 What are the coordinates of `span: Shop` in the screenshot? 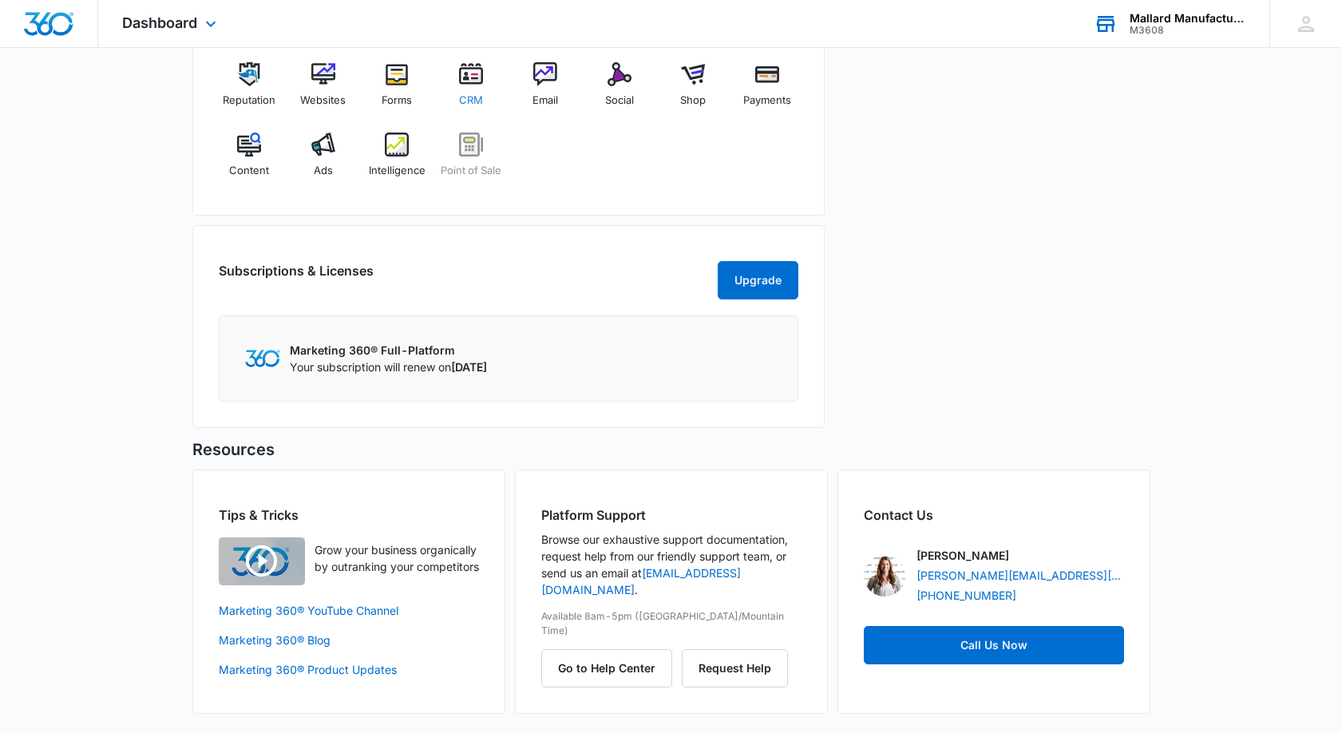 It's located at (693, 101).